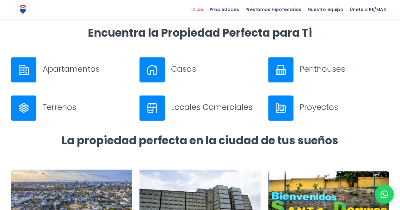 Image resolution: width=400 pixels, height=210 pixels. Describe the element at coordinates (224, 9) in the screenshot. I see `span: Propiedades` at that location.